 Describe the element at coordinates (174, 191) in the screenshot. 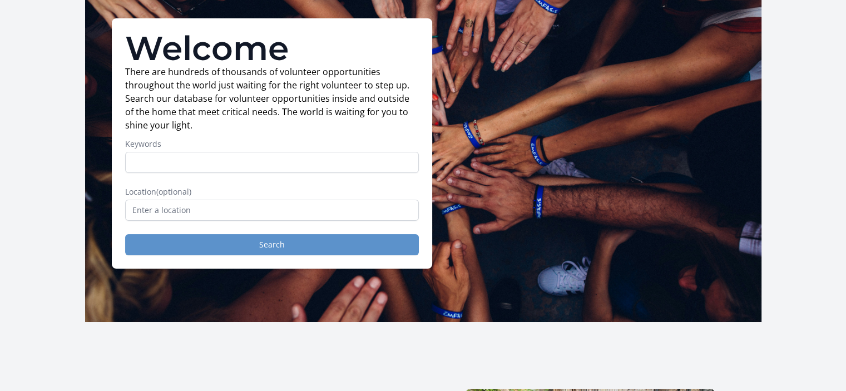

I see `span: (optional)` at that location.